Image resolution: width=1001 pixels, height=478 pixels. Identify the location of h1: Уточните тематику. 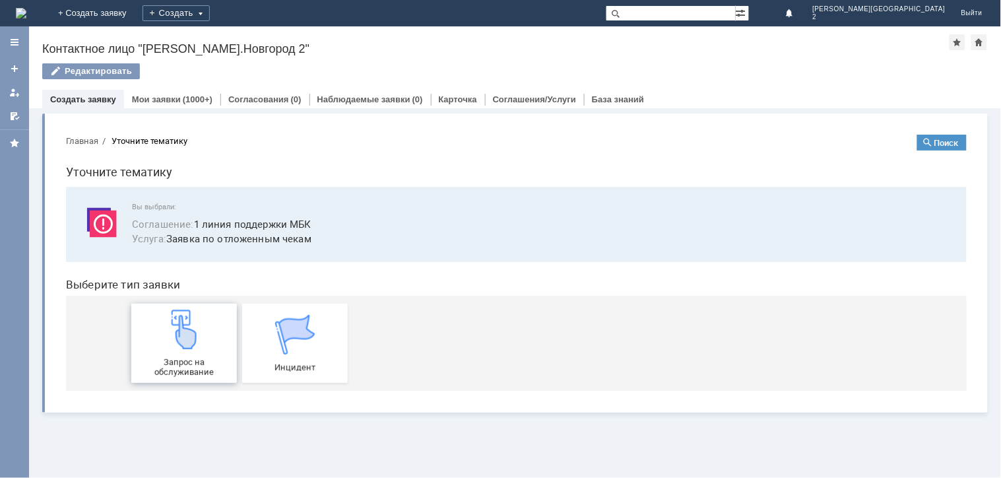
(460, 47).